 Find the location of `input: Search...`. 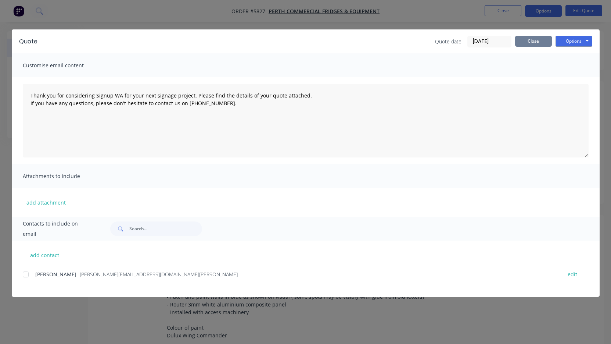

input: Search... is located at coordinates (166, 229).